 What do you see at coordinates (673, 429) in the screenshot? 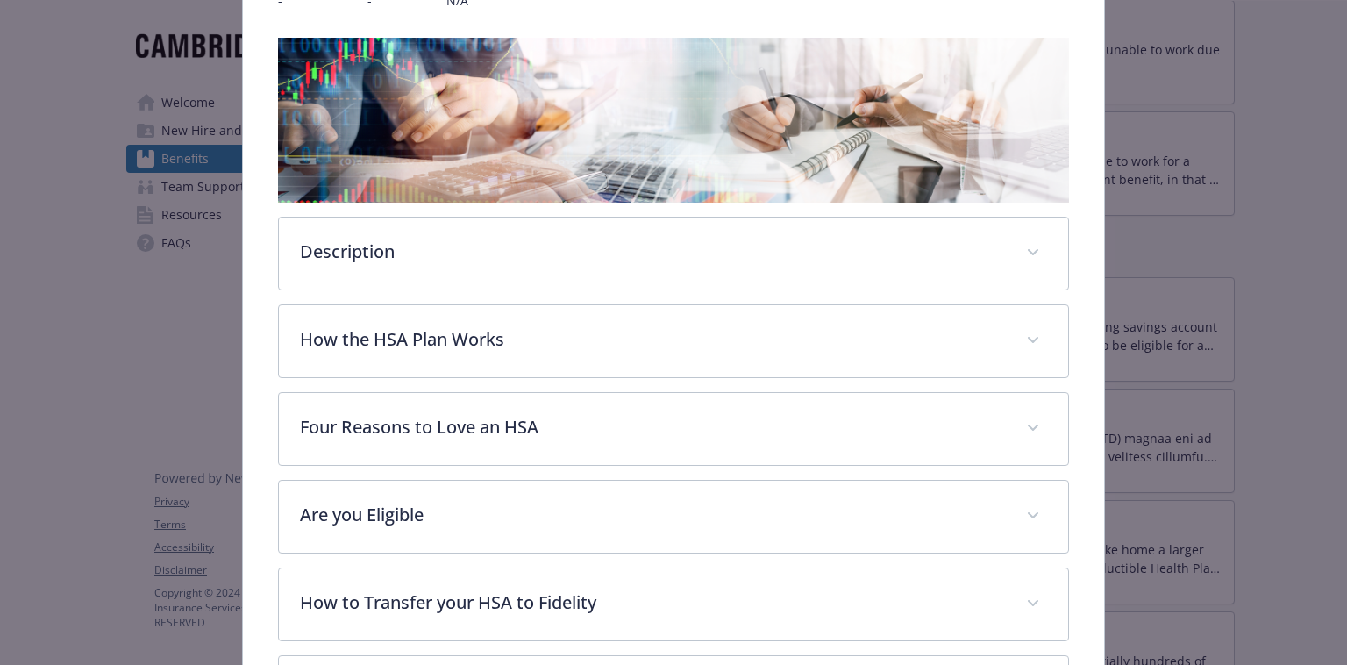
I see `div: Four Reasons to Love an HSA` at bounding box center [673, 429].